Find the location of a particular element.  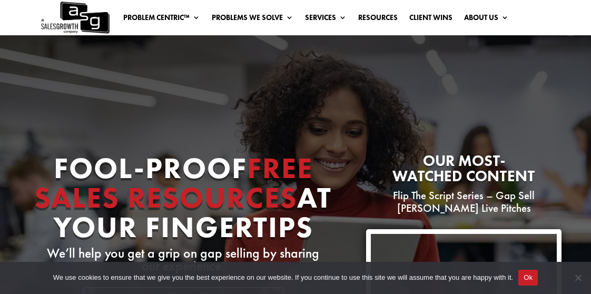

a: Services is located at coordinates (326, 20).